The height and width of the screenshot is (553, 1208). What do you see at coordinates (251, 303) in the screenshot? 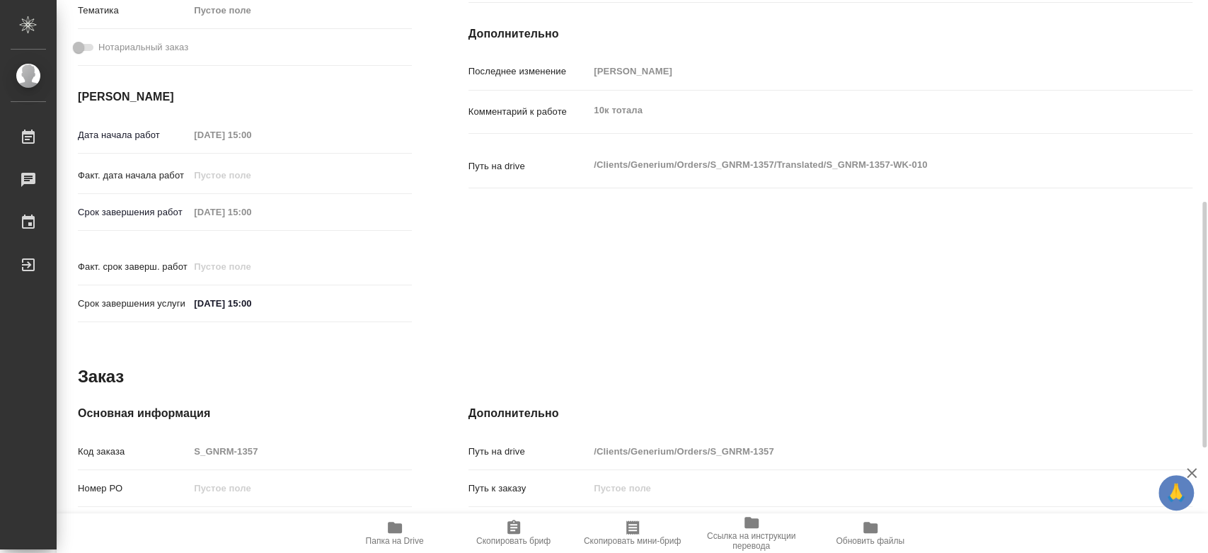
I see `input: ✎ Введи что-нибудь` at bounding box center [251, 303].